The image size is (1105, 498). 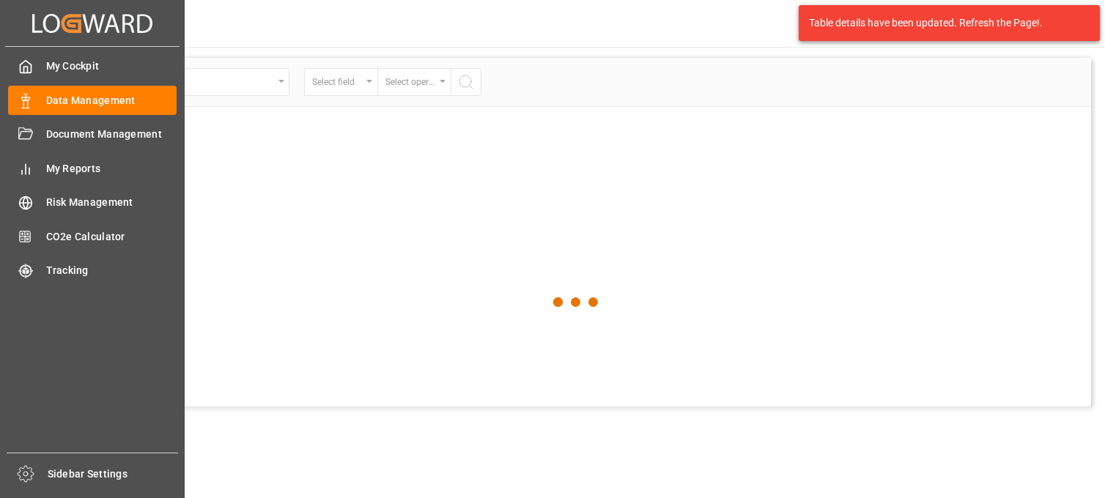 I want to click on a: My Cockpit, so click(x=92, y=66).